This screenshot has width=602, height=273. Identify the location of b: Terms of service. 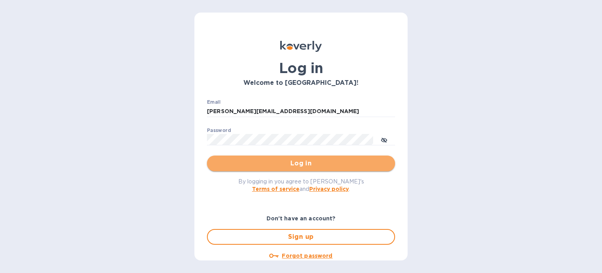
(276, 189).